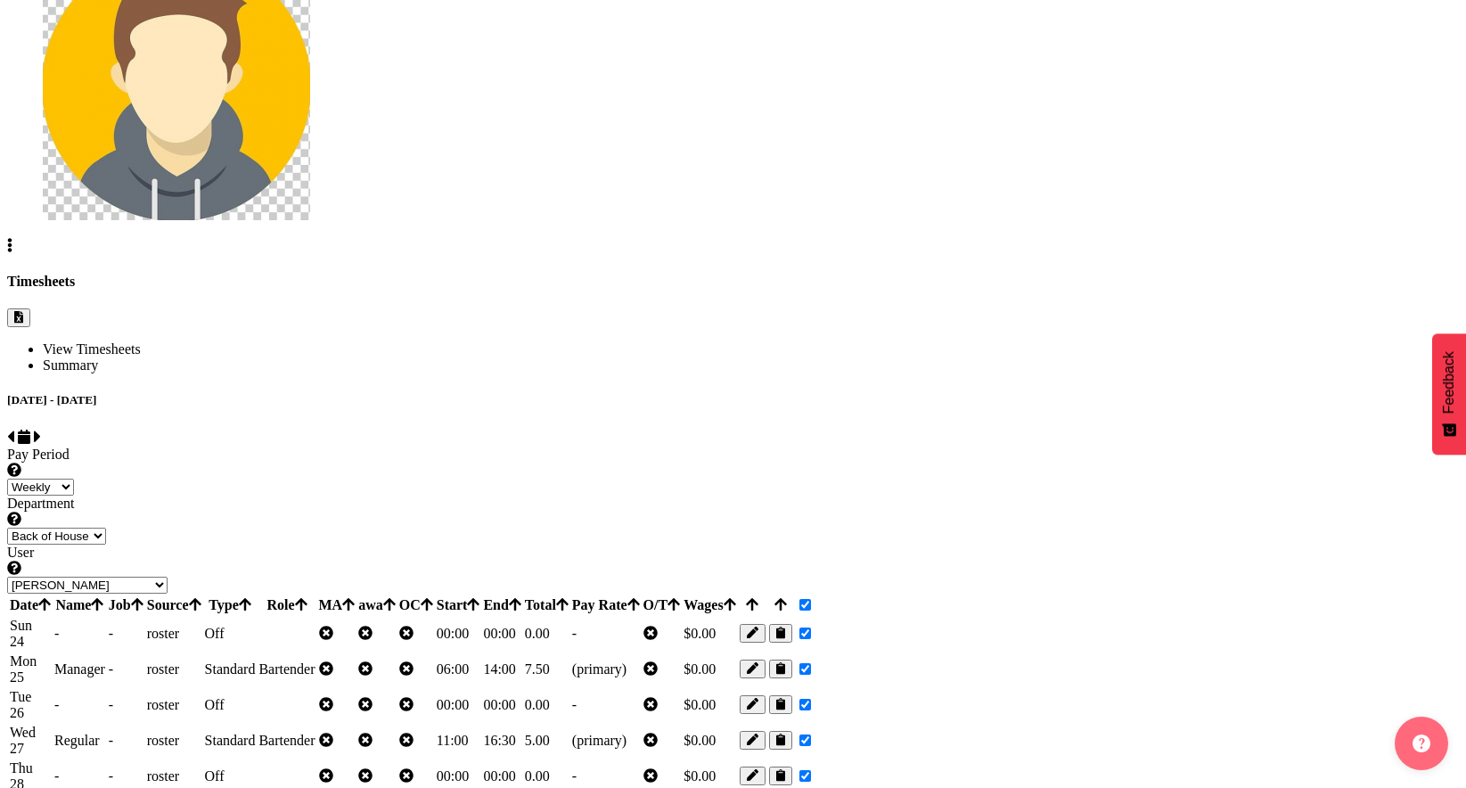  Describe the element at coordinates (377, 604) in the screenshot. I see `span: awa` at that location.